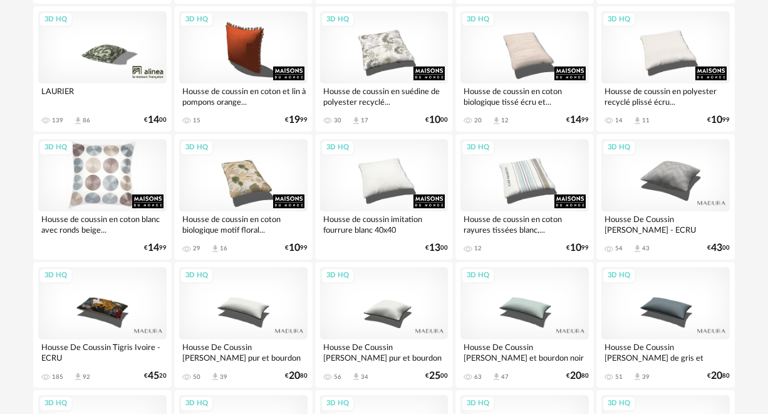 The width and height of the screenshot is (768, 414). Describe the element at coordinates (243, 224) in the screenshot. I see `div: Housse de coussin en coton biologique motif floral...` at that location.